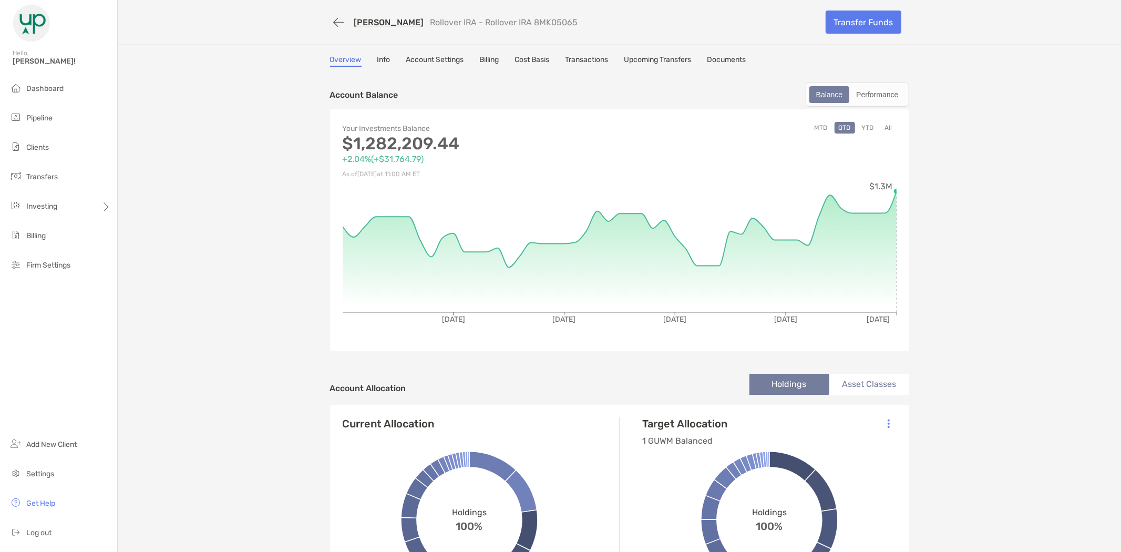 This screenshot has height=552, width=1121. Describe the element at coordinates (16, 264) in the screenshot. I see `img: firm-settings icon` at that location.